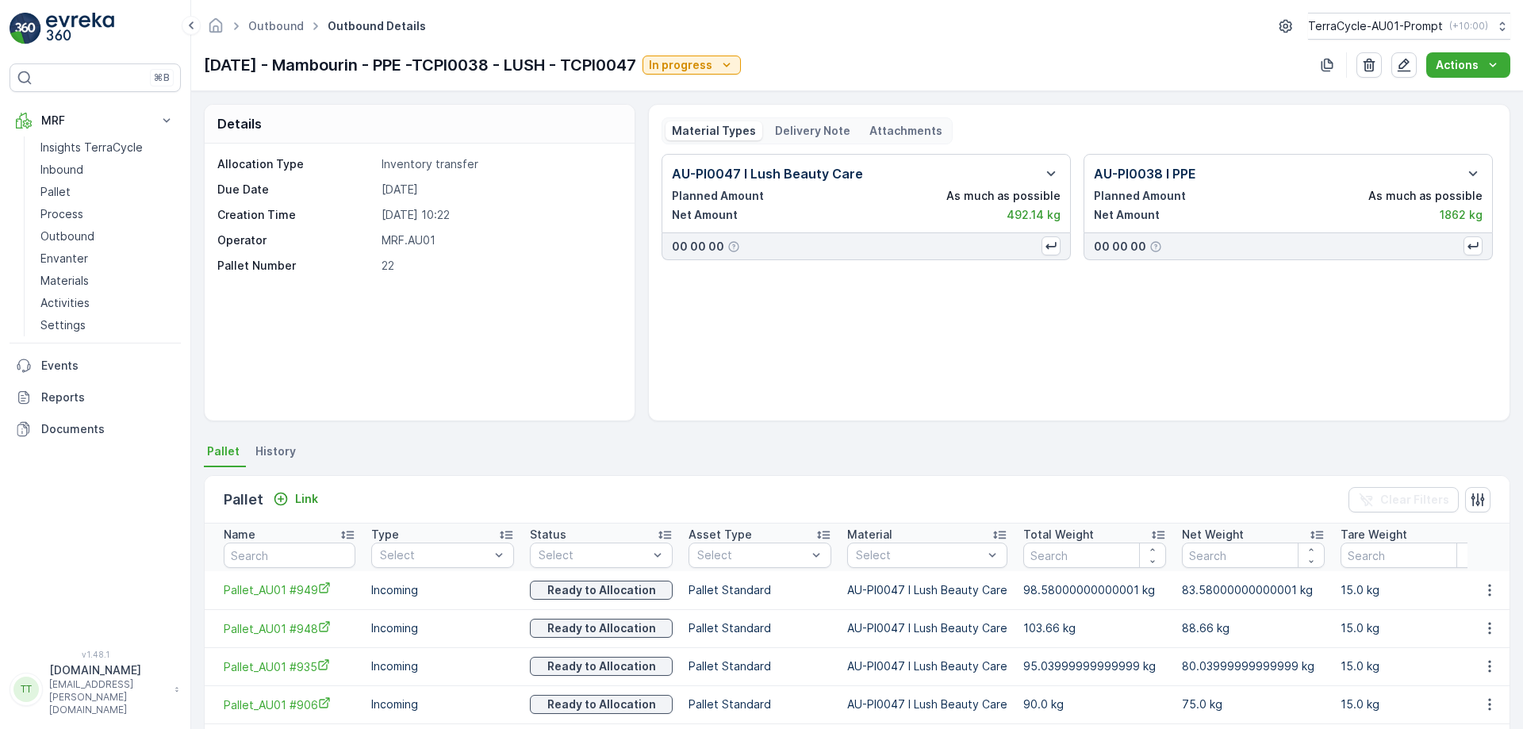 Image resolution: width=1523 pixels, height=729 pixels. I want to click on button: TerraCycle-AU01-Prompt(+10:00), so click(1408, 26).